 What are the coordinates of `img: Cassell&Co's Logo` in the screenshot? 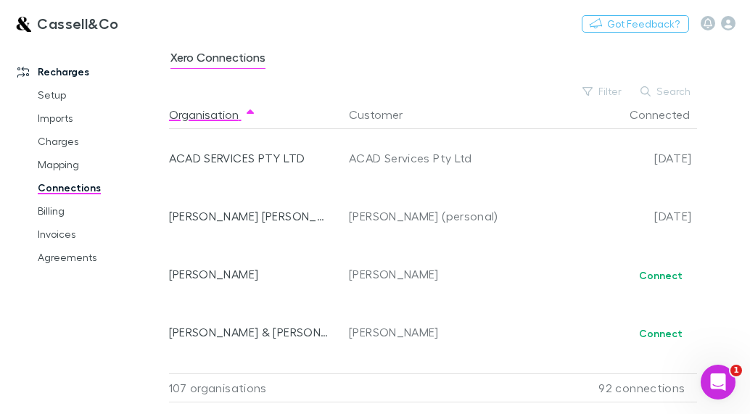 It's located at (22, 23).